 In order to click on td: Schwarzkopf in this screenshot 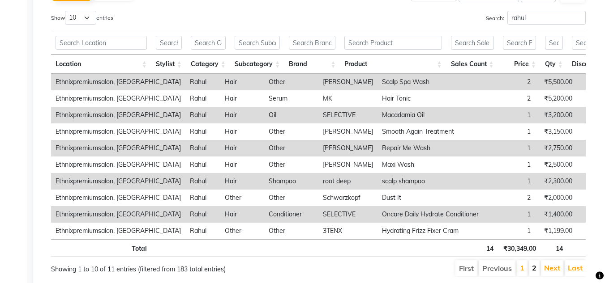, I will do `click(348, 198)`.